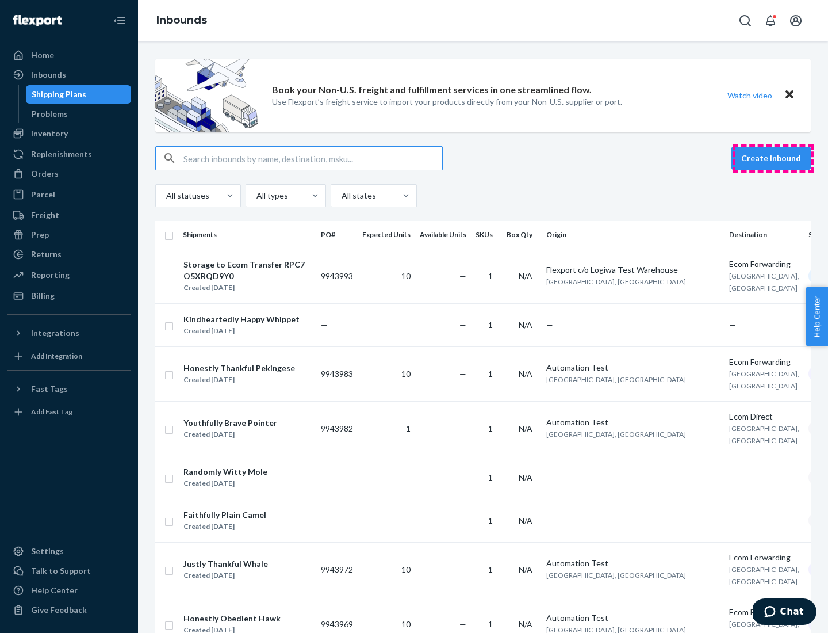  Describe the element at coordinates (47, 551) in the screenshot. I see `div: Settings` at that location.